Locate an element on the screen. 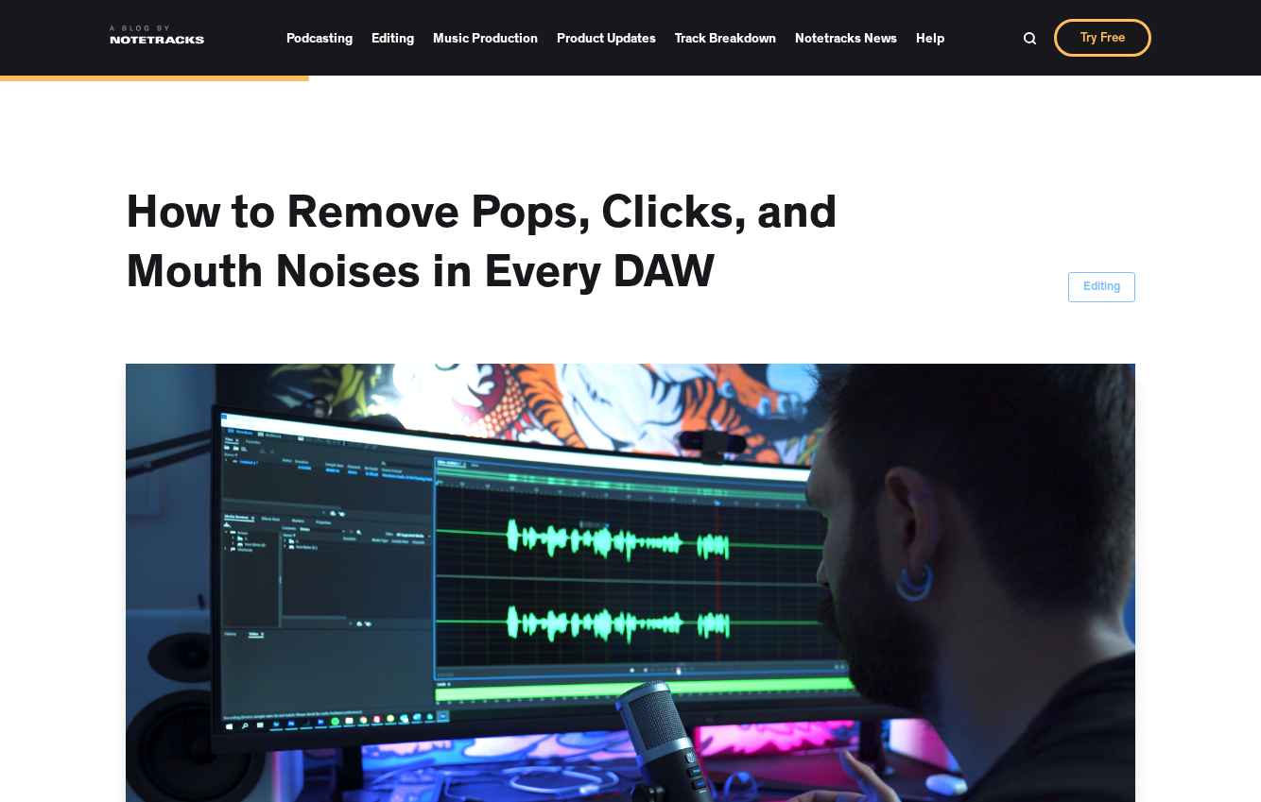 The height and width of the screenshot is (802, 1261). img: Search Bar is located at coordinates (1029, 38).